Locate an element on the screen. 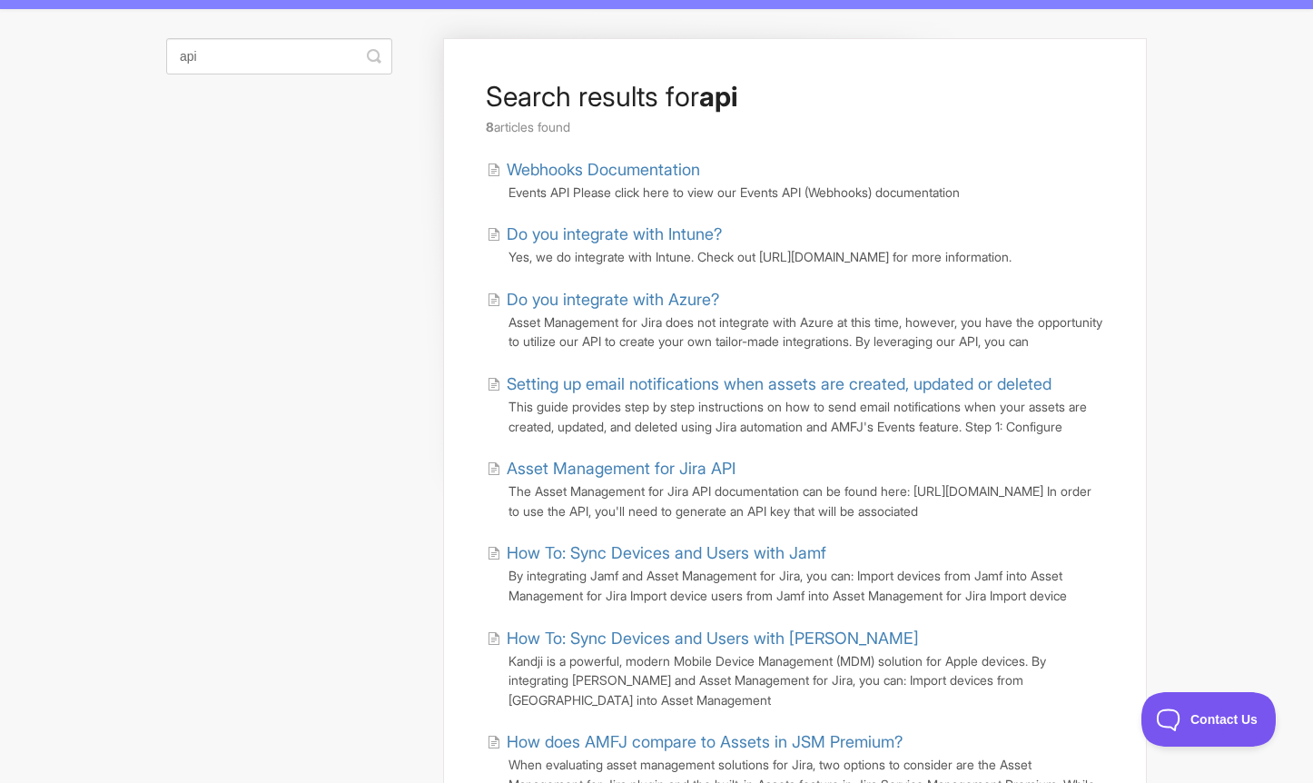  p: By integrating Jamf and Asset Management for Jira, you can: Import devices from Jamf into Asset M... is located at coordinates (806, 585).